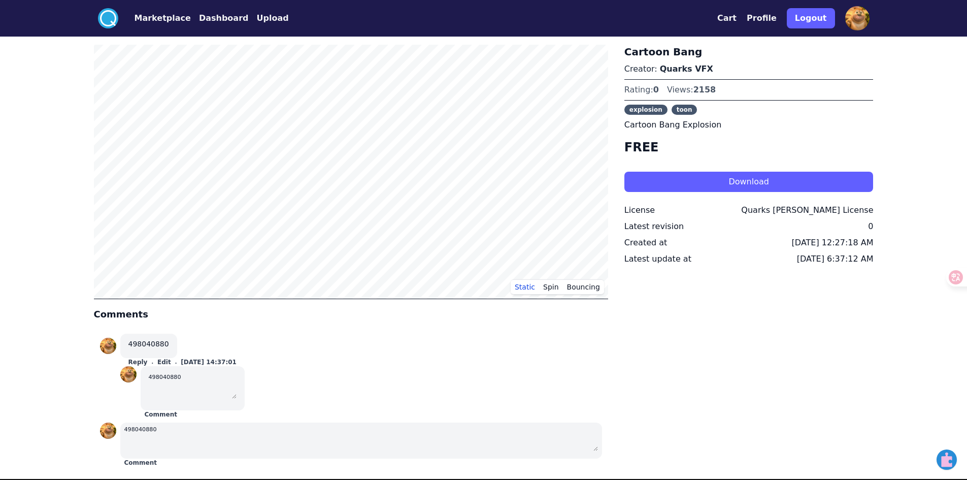 The image size is (967, 480). What do you see at coordinates (551, 287) in the screenshot?
I see `button: Spin` at bounding box center [551, 287].